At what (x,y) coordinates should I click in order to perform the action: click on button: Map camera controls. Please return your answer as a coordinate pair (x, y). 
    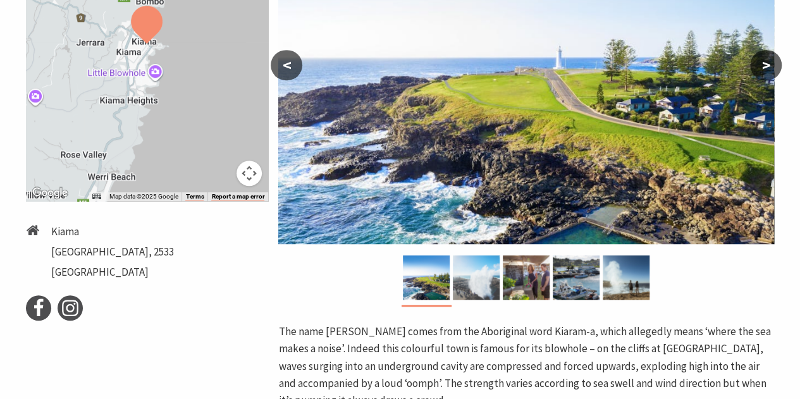
    Looking at the image, I should click on (249, 173).